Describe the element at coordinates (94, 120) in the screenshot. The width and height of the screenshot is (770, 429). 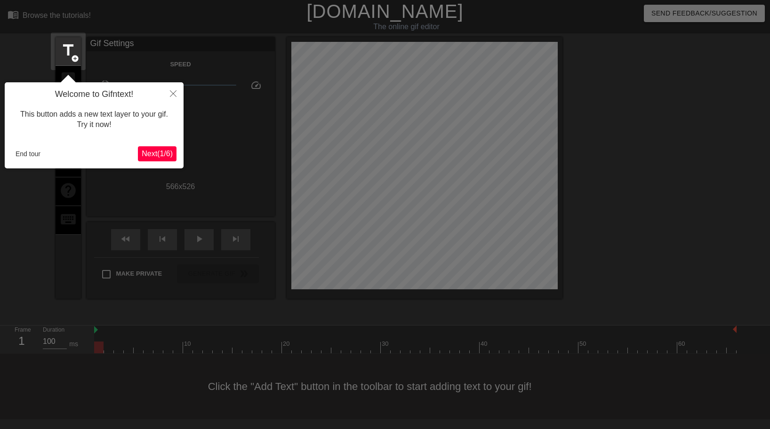
I see `div: This button adds a new text layer to your gif. Try it now!` at that location.